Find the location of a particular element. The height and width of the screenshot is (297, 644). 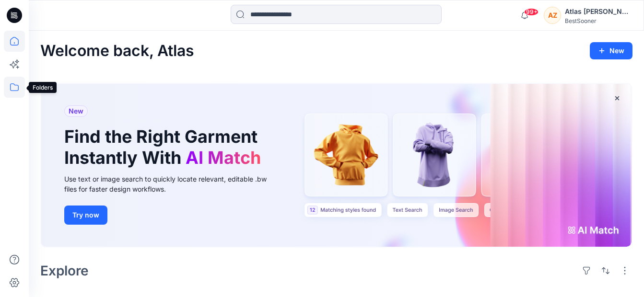

span: New is located at coordinates (76, 111).